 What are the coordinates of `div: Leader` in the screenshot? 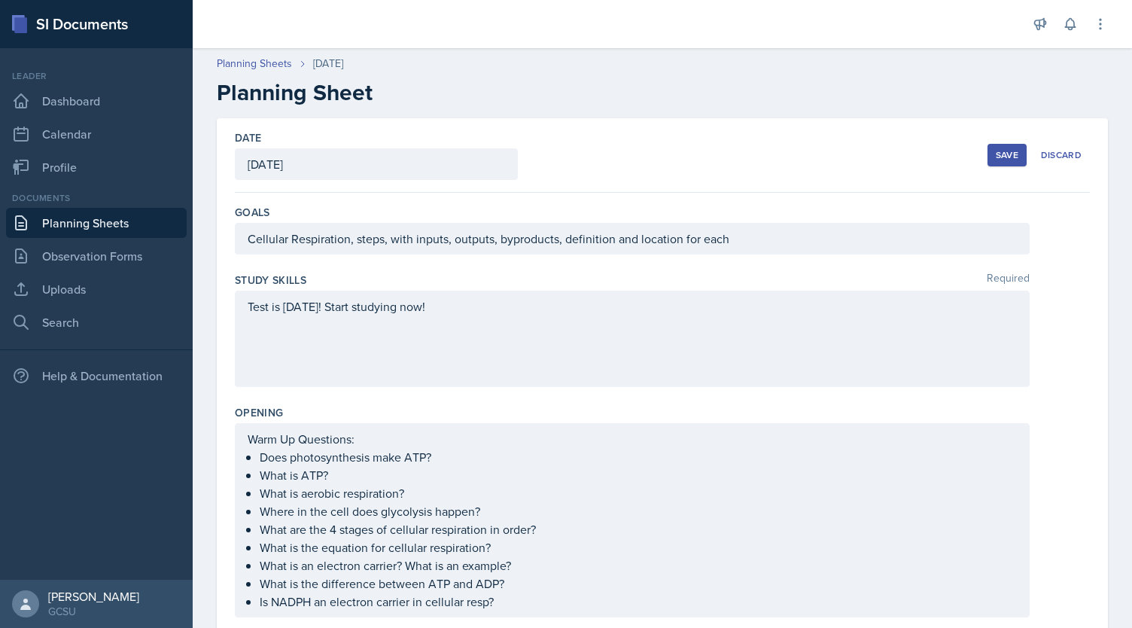 It's located at (96, 76).